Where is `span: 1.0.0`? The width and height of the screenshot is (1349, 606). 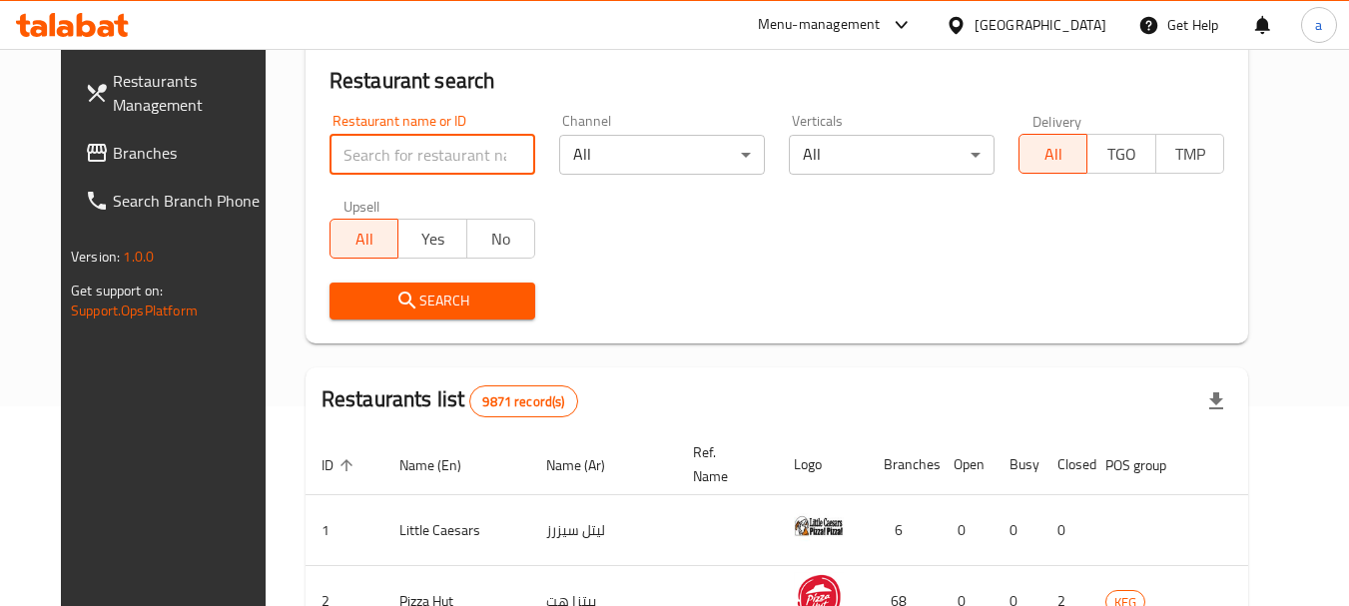 span: 1.0.0 is located at coordinates (138, 257).